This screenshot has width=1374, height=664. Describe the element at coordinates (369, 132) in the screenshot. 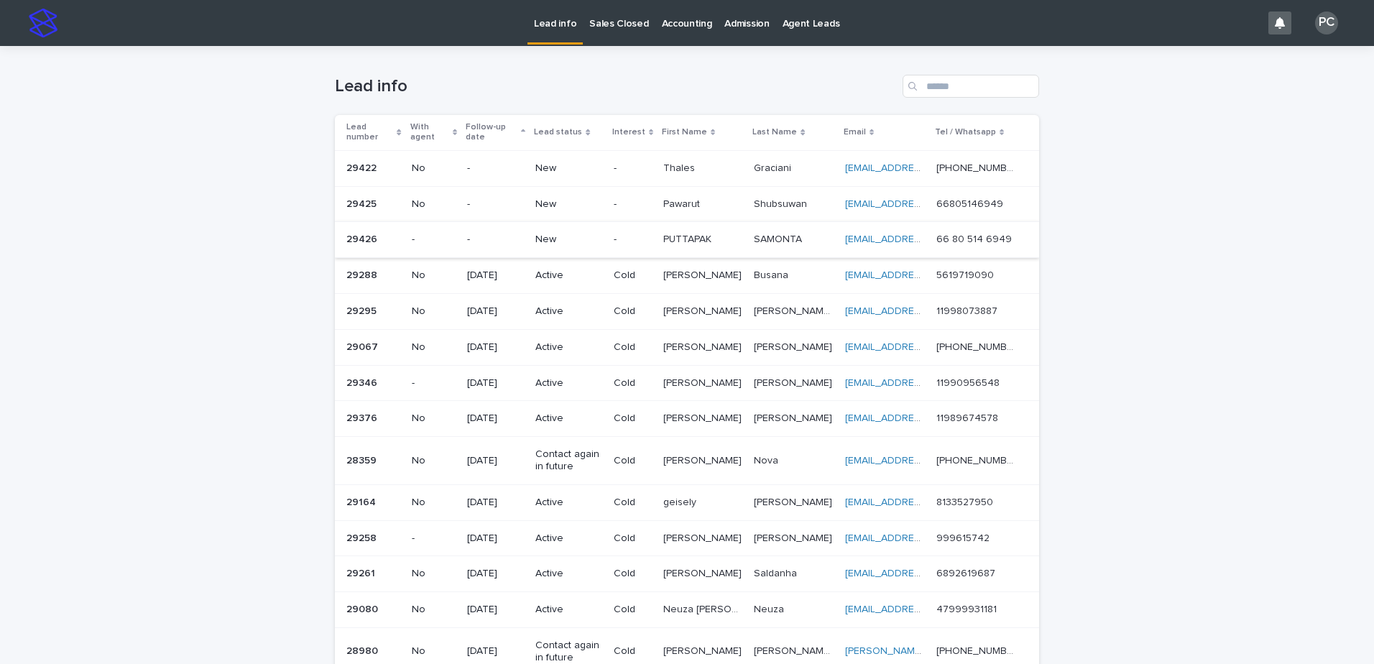

I see `p: Lead number` at that location.